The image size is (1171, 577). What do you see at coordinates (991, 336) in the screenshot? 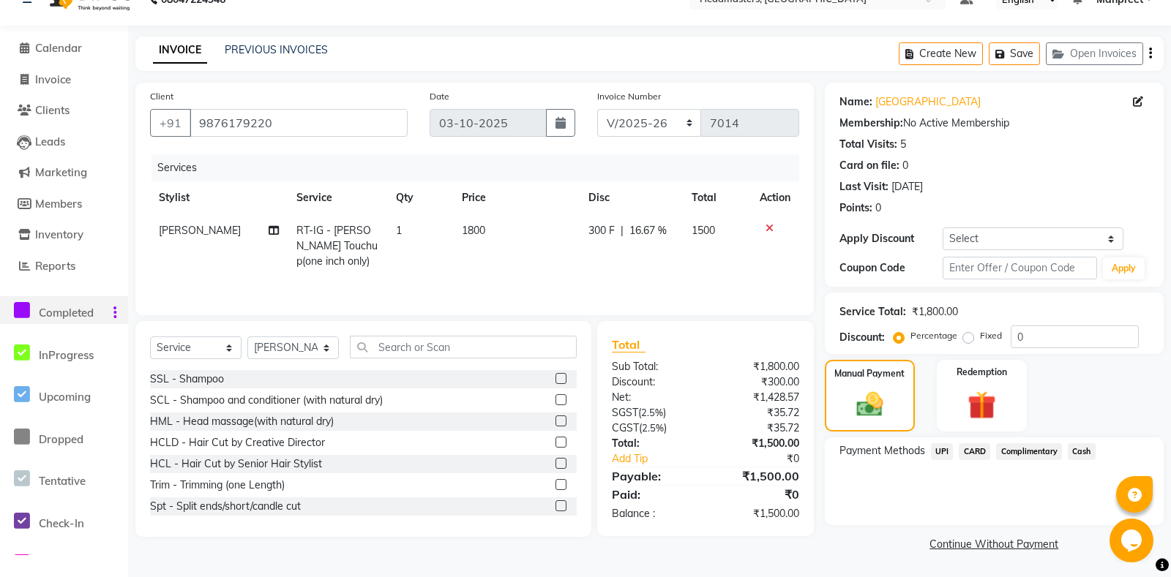
I see `label: Fixed` at bounding box center [991, 336].